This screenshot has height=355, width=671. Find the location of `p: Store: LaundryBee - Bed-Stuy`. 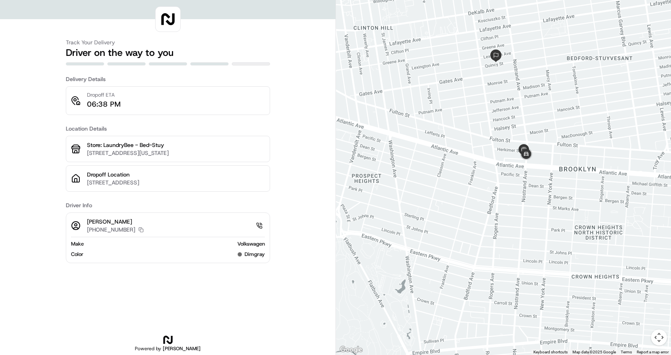

p: Store: LaundryBee - Bed-Stuy is located at coordinates (176, 145).